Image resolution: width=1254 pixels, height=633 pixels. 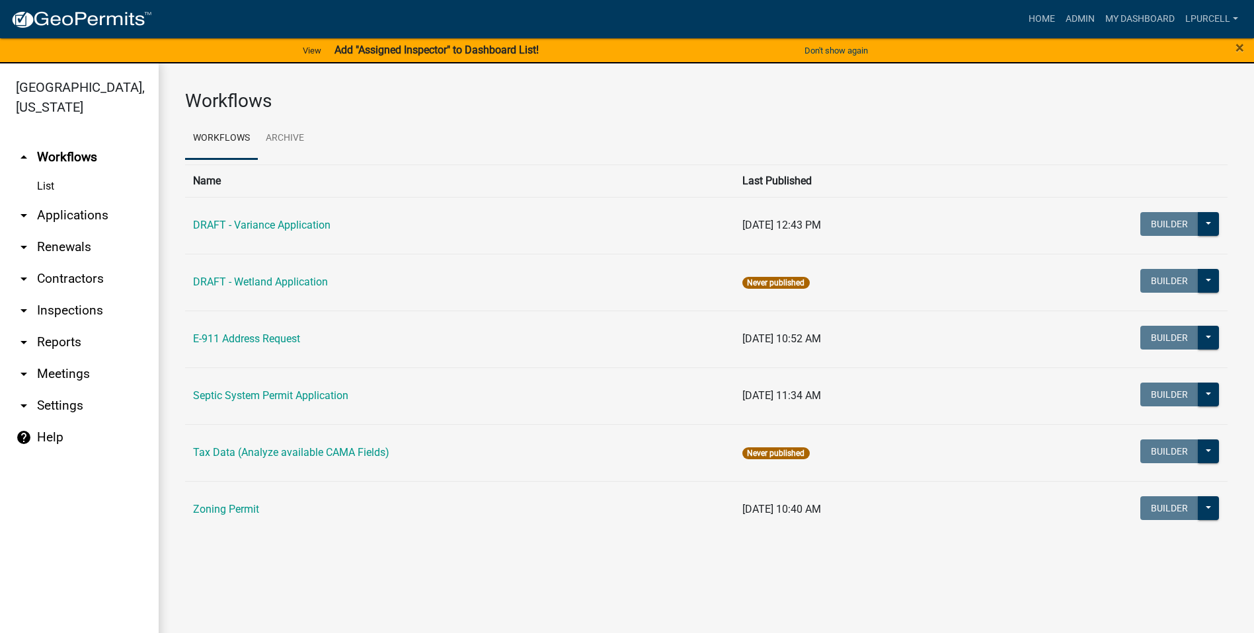 What do you see at coordinates (1140, 19) in the screenshot?
I see `a: My Dashboard` at bounding box center [1140, 19].